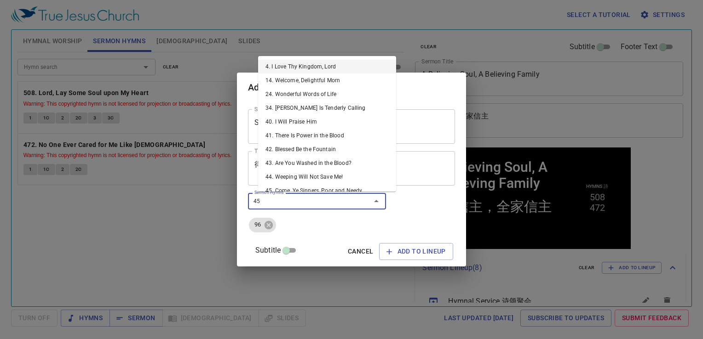  What do you see at coordinates (268, 251) in the screenshot?
I see `span: Subtitle` at bounding box center [268, 251].